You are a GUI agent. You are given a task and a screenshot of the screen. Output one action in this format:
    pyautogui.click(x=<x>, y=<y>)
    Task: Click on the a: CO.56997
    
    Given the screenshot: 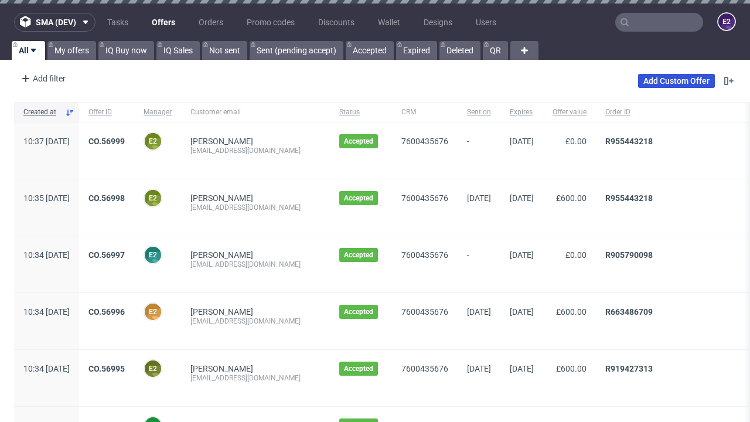 What is the action you would take?
    pyautogui.click(x=107, y=255)
    